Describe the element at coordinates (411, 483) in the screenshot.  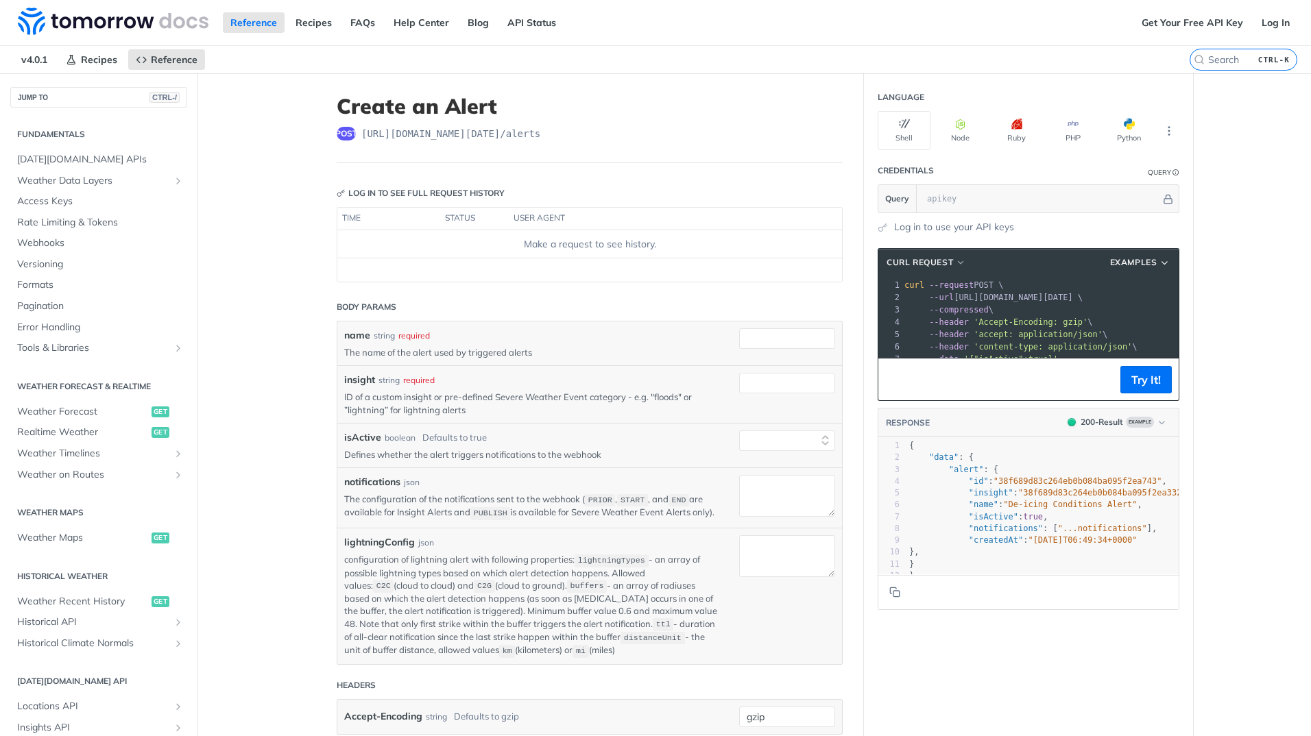
I see `div: json` at that location.